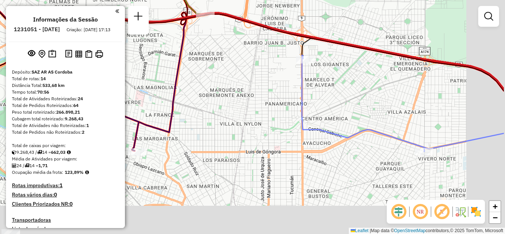 The width and height of the screenshot is (505, 234). Describe the element at coordinates (43, 78) in the screenshot. I see `strong: 14` at that location.